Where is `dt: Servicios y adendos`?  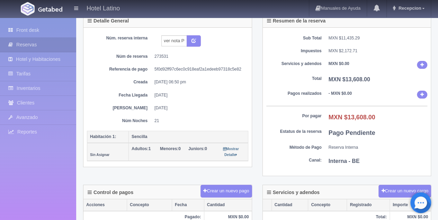 dt: Servicios y adendos is located at coordinates (294, 64).